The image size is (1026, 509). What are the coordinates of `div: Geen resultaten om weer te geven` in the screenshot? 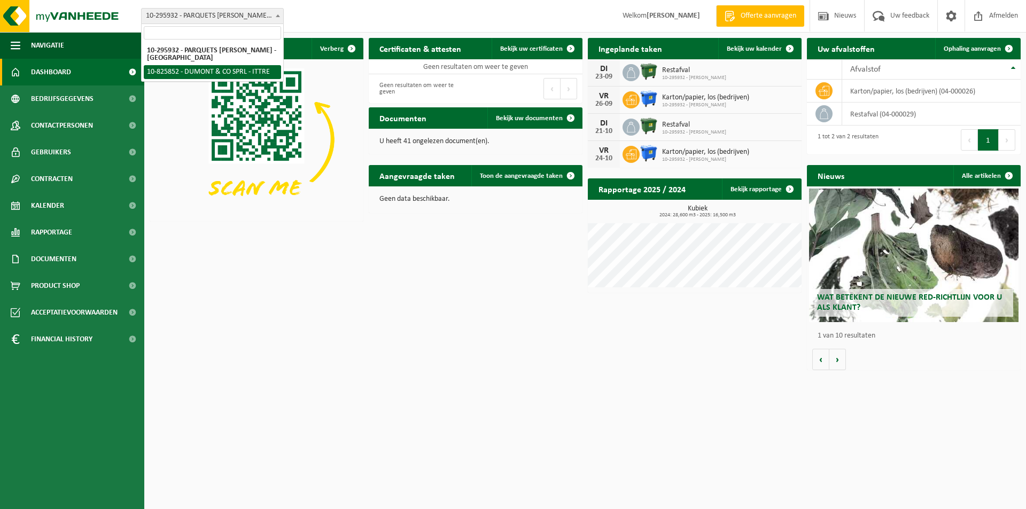 It's located at (422, 89).